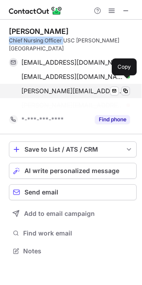 Image resolution: width=142 pixels, height=285 pixels. What do you see at coordinates (73, 214) in the screenshot?
I see `button: Add to email campaign` at bounding box center [73, 214].